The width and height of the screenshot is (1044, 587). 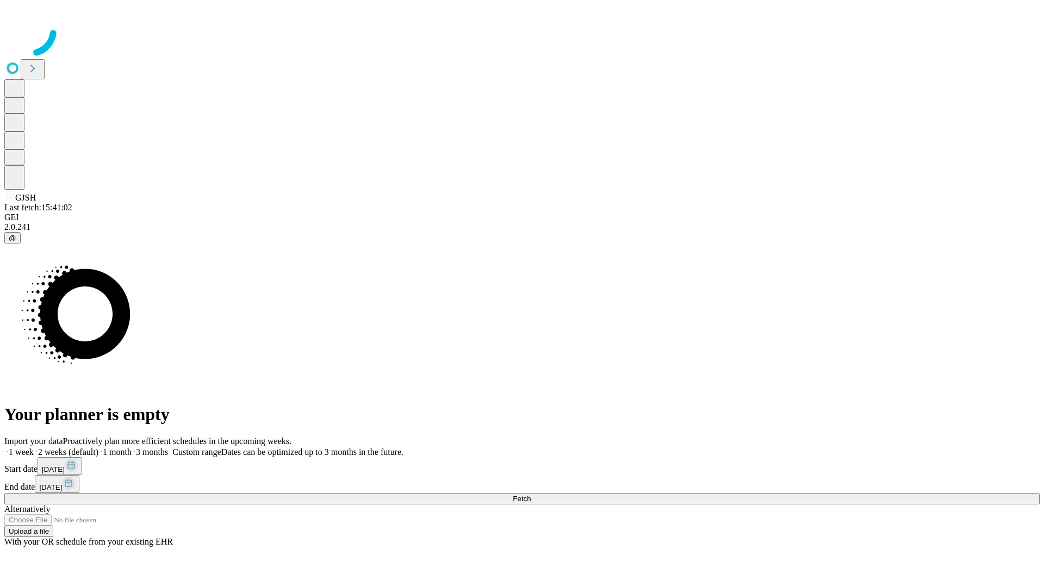 I want to click on span: Fetch, so click(x=522, y=499).